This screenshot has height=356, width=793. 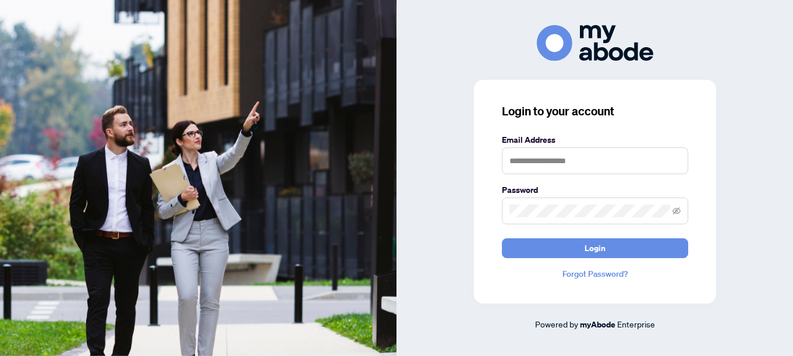 What do you see at coordinates (595, 190) in the screenshot?
I see `label: Password` at bounding box center [595, 190].